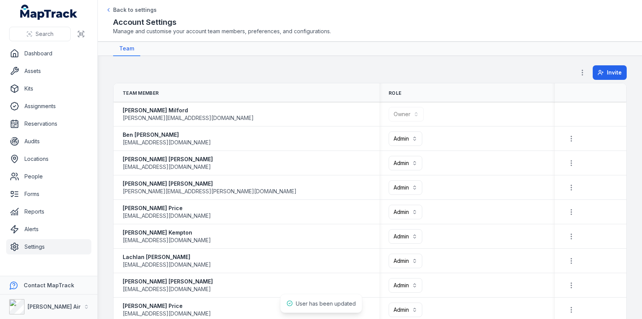 Image resolution: width=642 pixels, height=319 pixels. Describe the element at coordinates (49, 141) in the screenshot. I see `a: Audits` at that location.